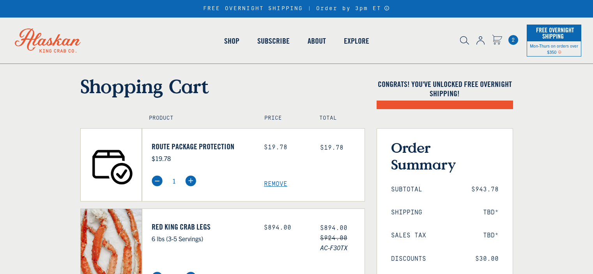 Image resolution: width=593 pixels, height=274 pixels. Describe the element at coordinates (338, 118) in the screenshot. I see `h4: Total` at that location.